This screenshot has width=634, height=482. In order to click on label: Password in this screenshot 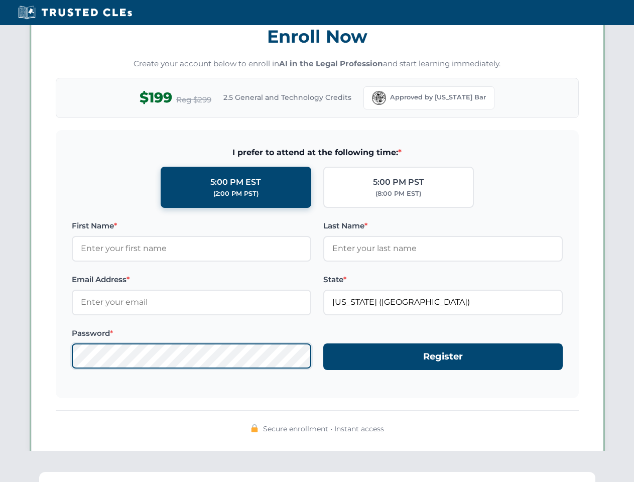, I will do `click(191, 333)`.